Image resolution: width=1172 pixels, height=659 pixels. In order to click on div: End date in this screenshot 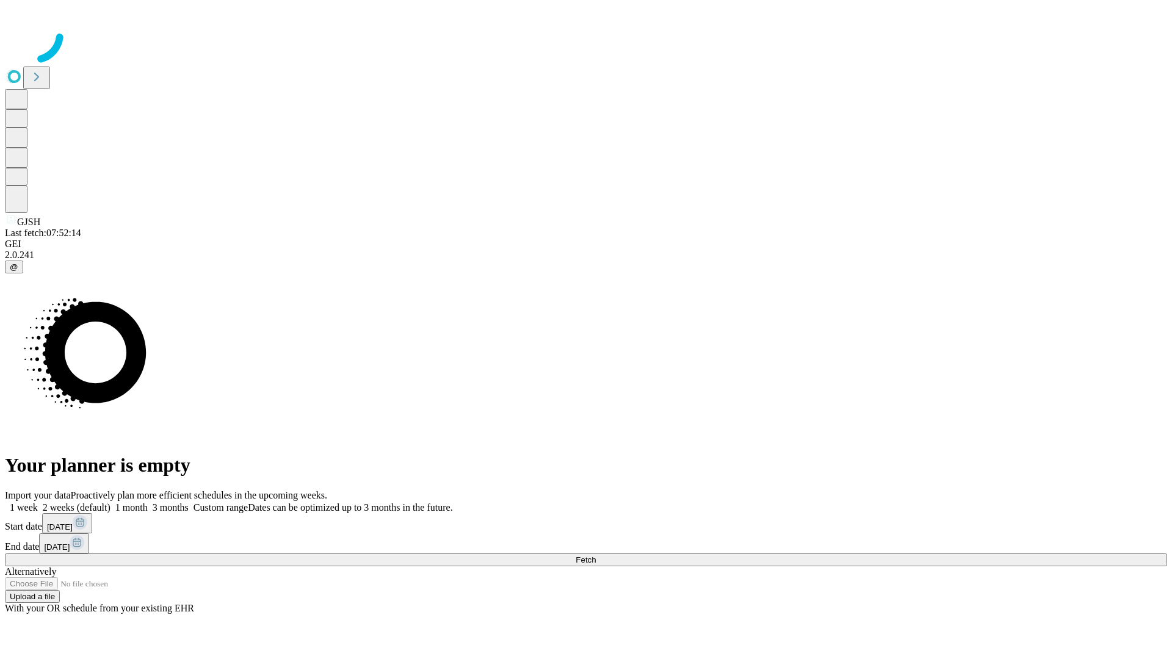, I will do `click(586, 543)`.